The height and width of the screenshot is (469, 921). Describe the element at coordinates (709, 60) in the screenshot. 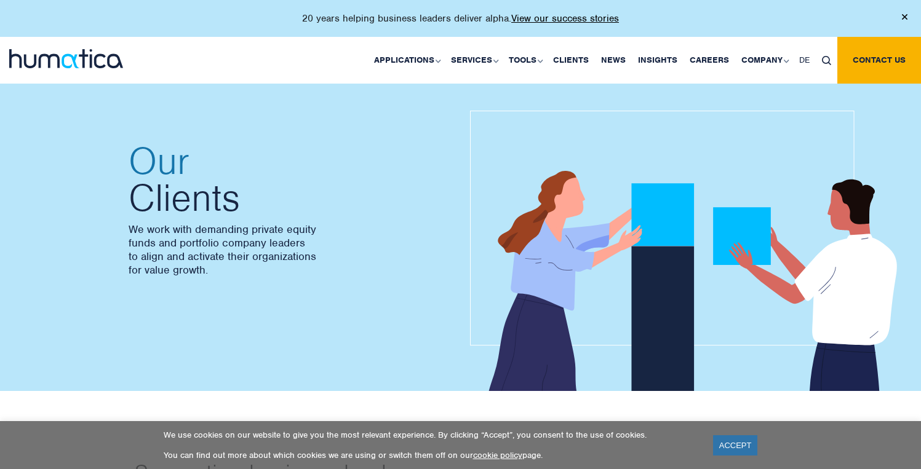

I see `a: Careers` at that location.